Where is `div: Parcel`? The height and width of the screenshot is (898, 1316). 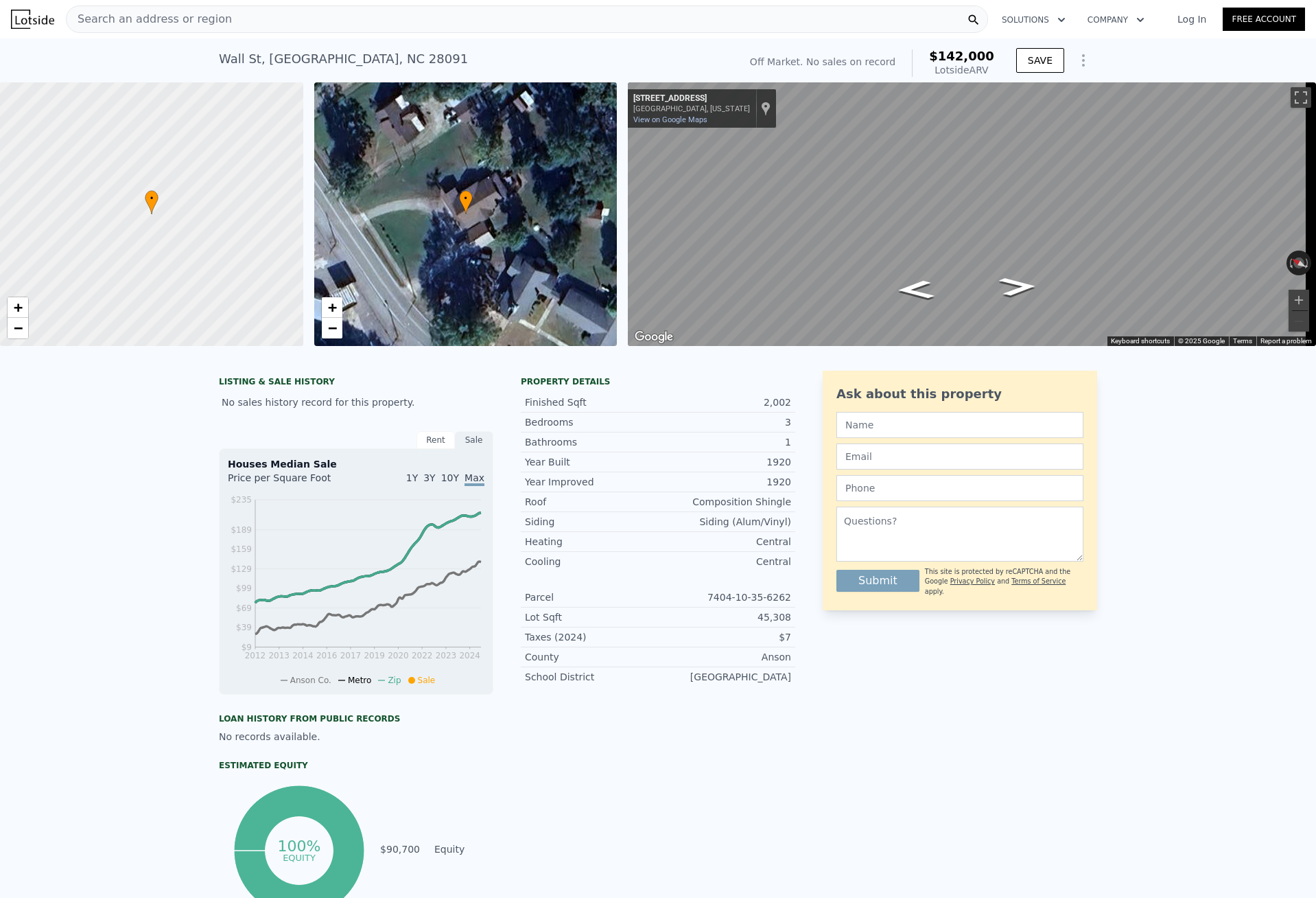 div: Parcel is located at coordinates (591, 597).